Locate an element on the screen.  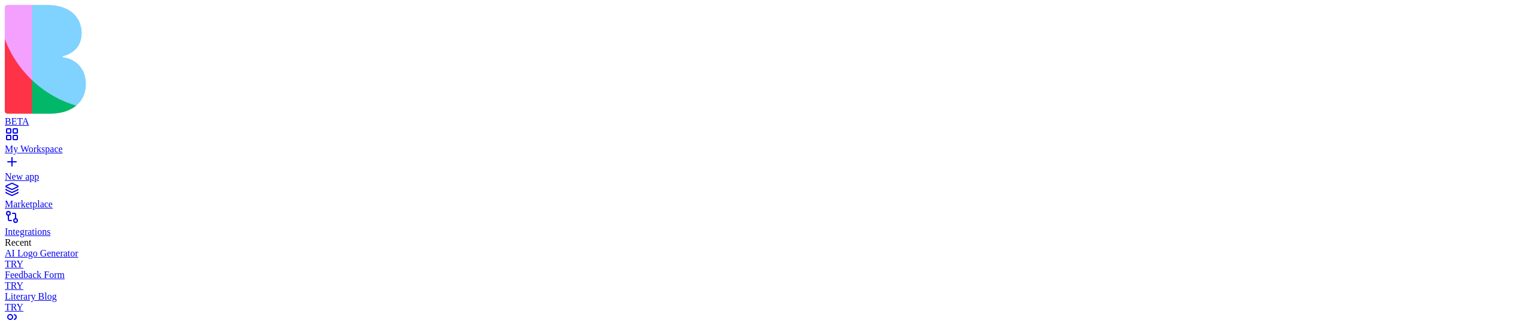
div: AI Logo Generator is located at coordinates (767, 253).